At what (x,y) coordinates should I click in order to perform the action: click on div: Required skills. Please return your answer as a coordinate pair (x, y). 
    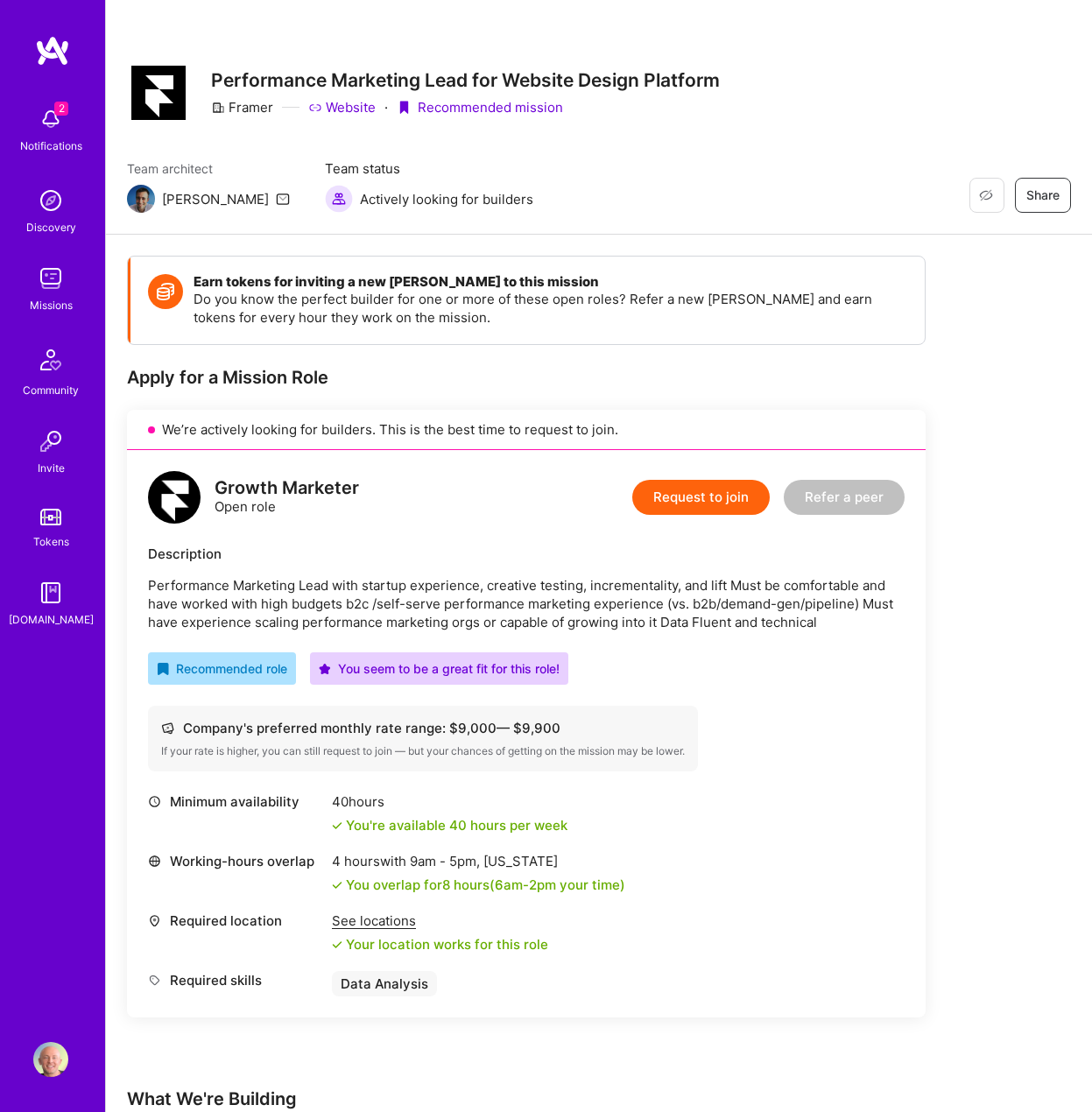
    Looking at the image, I should click on (236, 980).